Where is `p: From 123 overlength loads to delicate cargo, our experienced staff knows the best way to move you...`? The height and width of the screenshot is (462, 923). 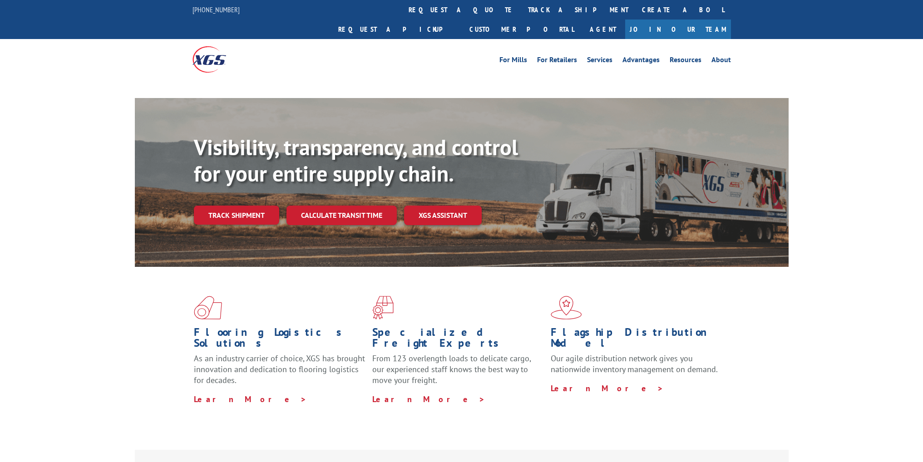
p: From 123 overlength loads to delicate cargo, our experienced staff knows the best way to move you... is located at coordinates (458, 373).